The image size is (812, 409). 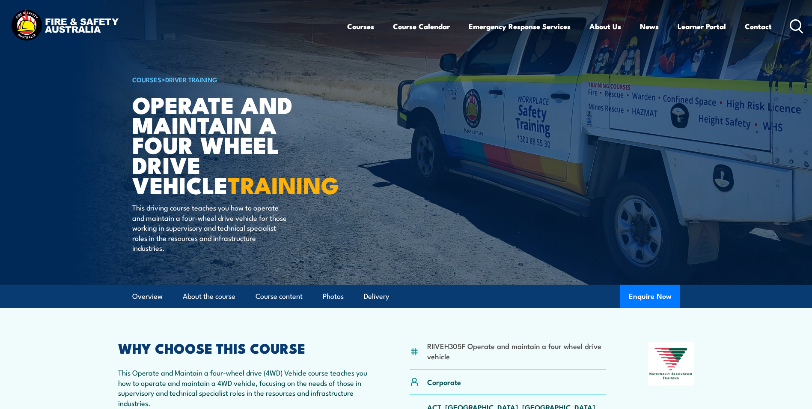 What do you see at coordinates (650, 26) in the screenshot?
I see `a: News` at bounding box center [650, 26].